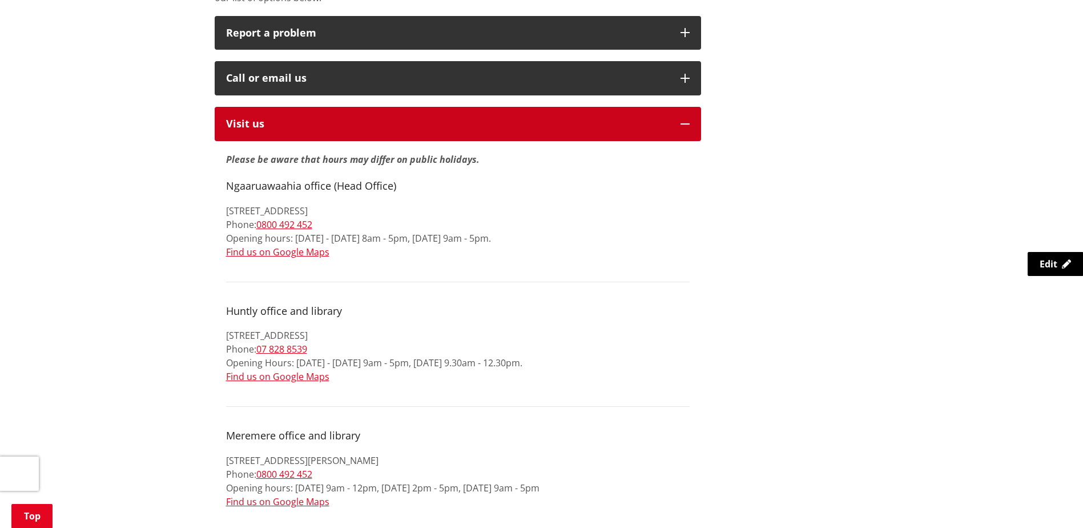  What do you see at coordinates (353, 166) in the screenshot?
I see `strong: Please be aware that hours may differ on public holidays.` at bounding box center [353, 166].